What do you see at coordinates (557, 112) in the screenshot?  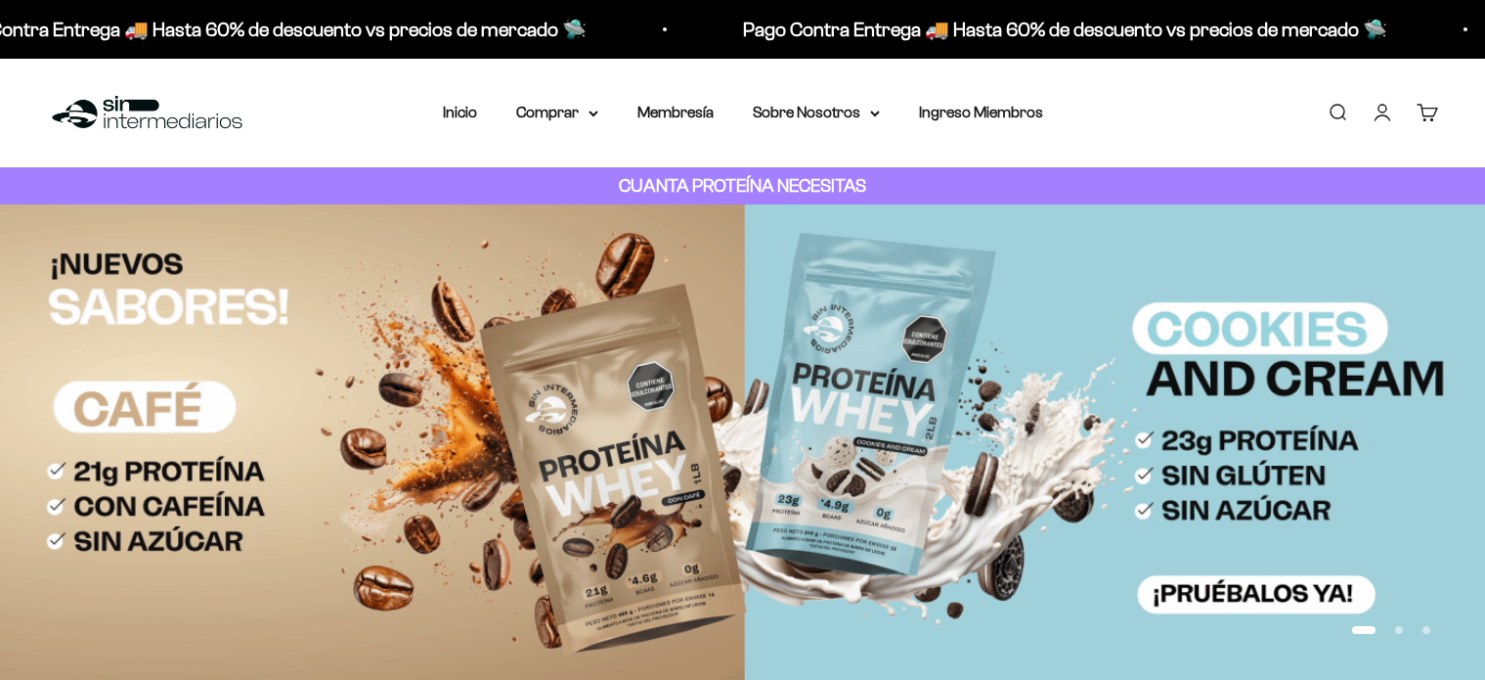 I see `summary: Comprar` at bounding box center [557, 112].